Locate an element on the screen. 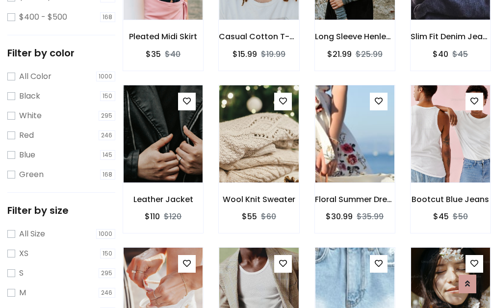  del: $25.99 is located at coordinates (369, 54).